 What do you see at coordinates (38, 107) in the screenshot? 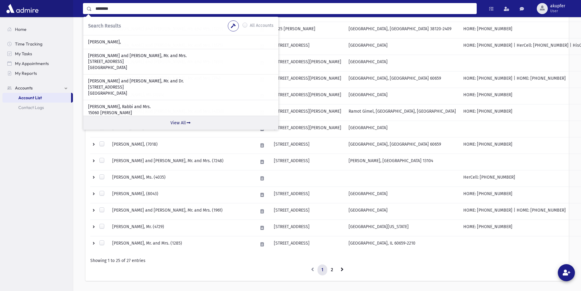
I see `a: Contact Logs` at bounding box center [38, 107].